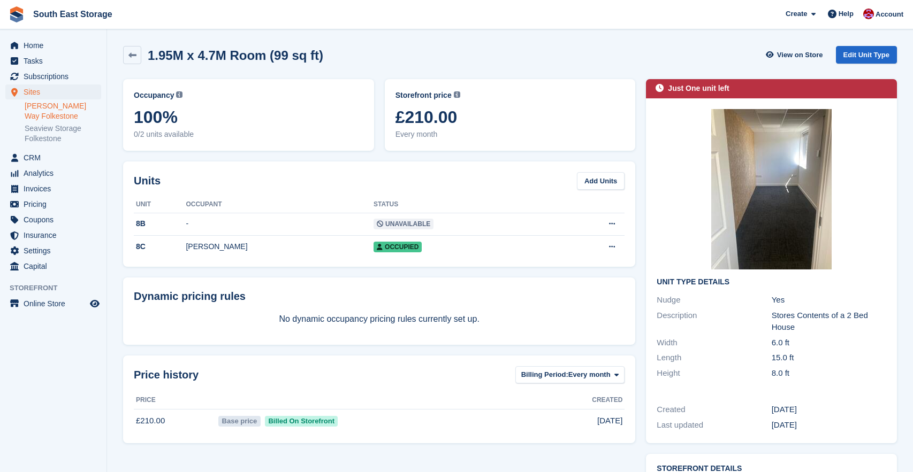 Image resolution: width=913 pixels, height=472 pixels. What do you see at coordinates (279, 205) in the screenshot?
I see `th: Occupant` at bounding box center [279, 205].